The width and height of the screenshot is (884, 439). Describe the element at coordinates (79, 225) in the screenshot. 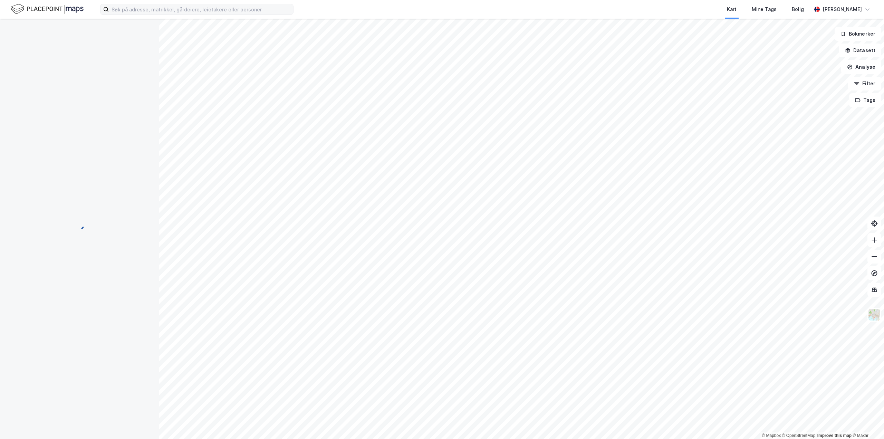

I see `img: spinner.a6d8c91a73a9ac5275cf975e30b51cfb.svg` at that location.